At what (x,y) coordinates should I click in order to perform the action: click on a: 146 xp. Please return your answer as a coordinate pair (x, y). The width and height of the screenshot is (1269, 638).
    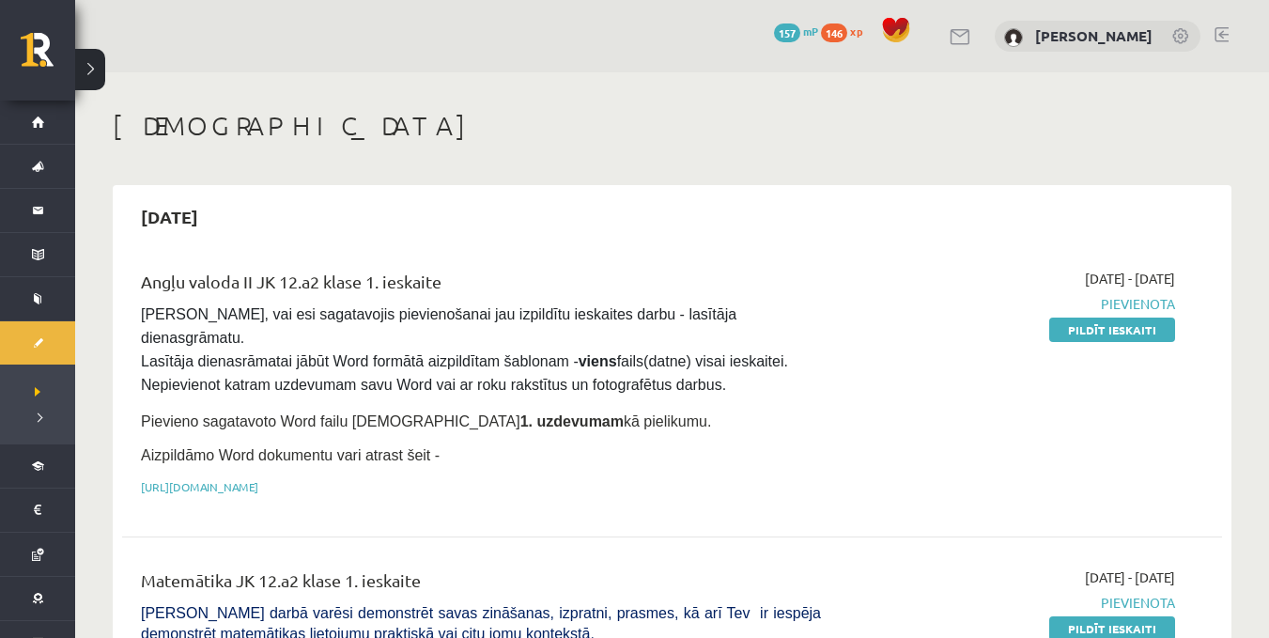
    Looking at the image, I should click on (846, 31).